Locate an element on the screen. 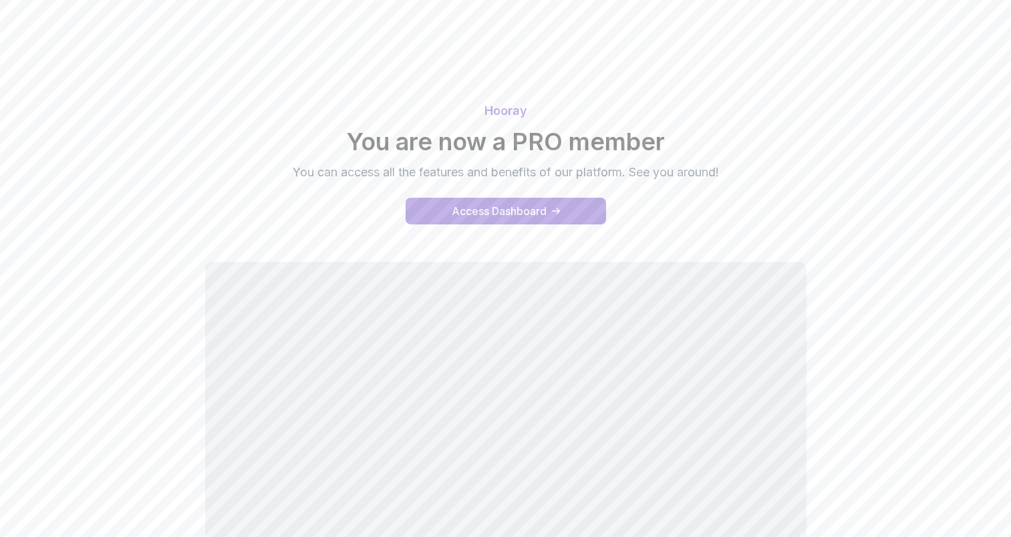  div: Access Dashboard is located at coordinates (499, 211).